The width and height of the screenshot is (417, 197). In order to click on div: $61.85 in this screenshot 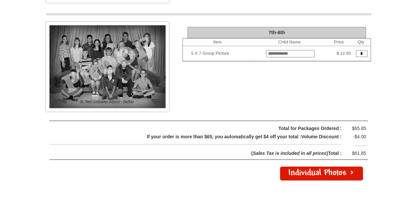, I will do `click(356, 153)`.